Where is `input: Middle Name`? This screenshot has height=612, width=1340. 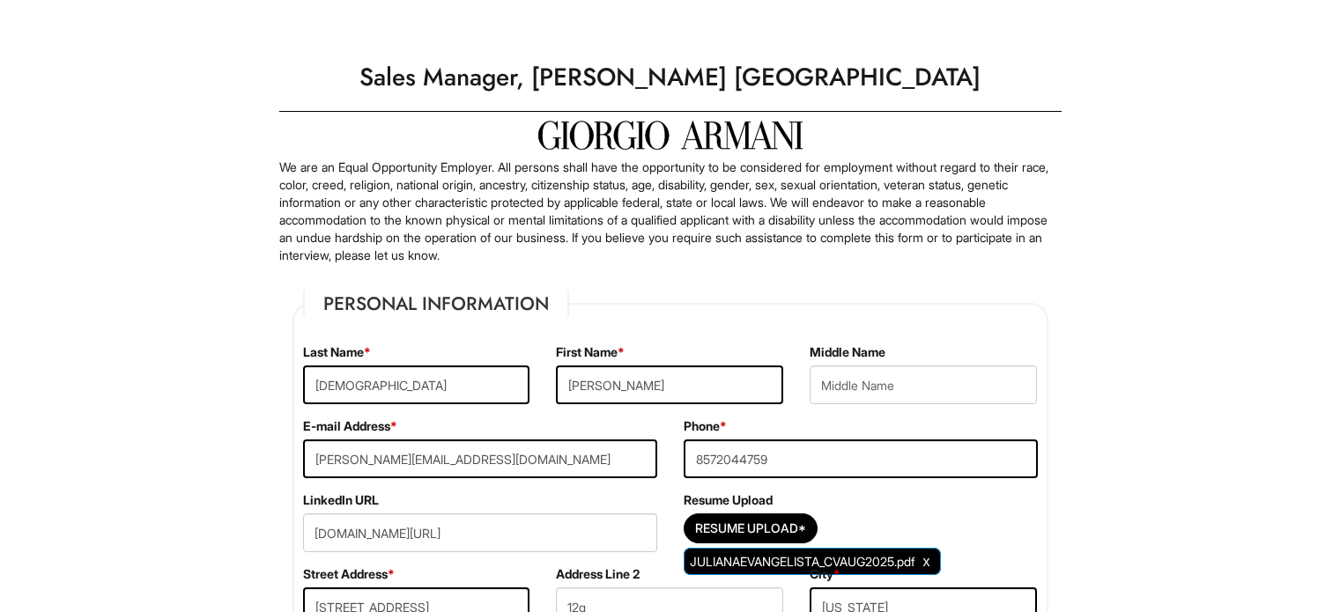 input: Middle Name is located at coordinates (923, 385).